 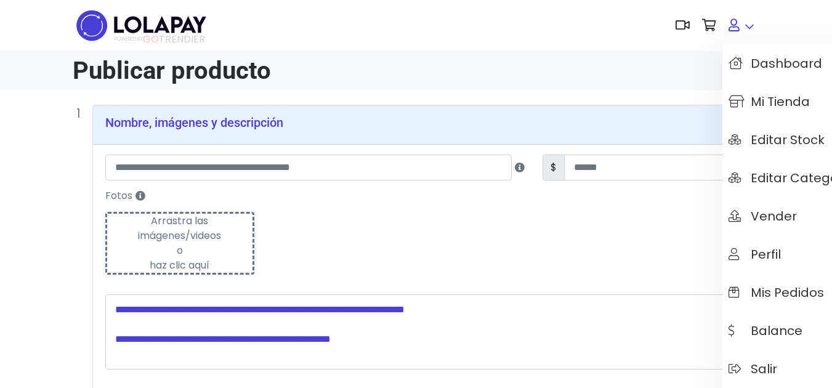 I want to click on span: Salir, so click(x=752, y=369).